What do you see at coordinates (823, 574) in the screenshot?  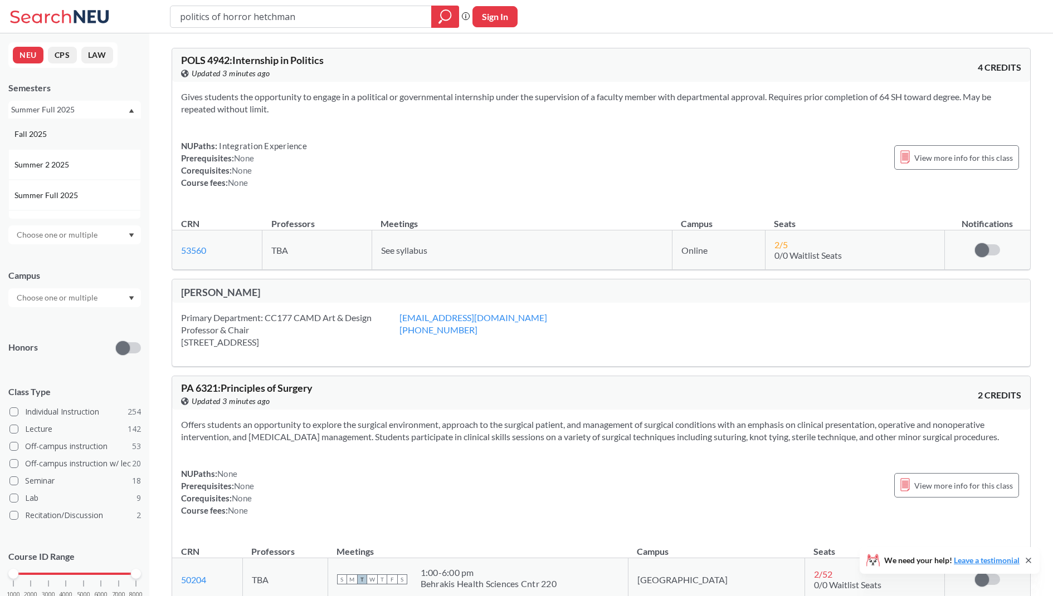 I see `span: 2 / 52` at bounding box center [823, 574].